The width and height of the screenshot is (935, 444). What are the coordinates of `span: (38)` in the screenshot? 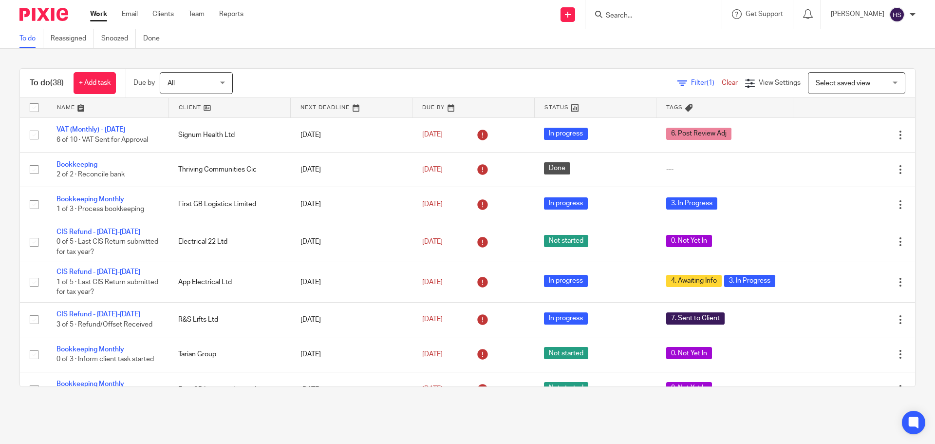 It's located at (57, 83).